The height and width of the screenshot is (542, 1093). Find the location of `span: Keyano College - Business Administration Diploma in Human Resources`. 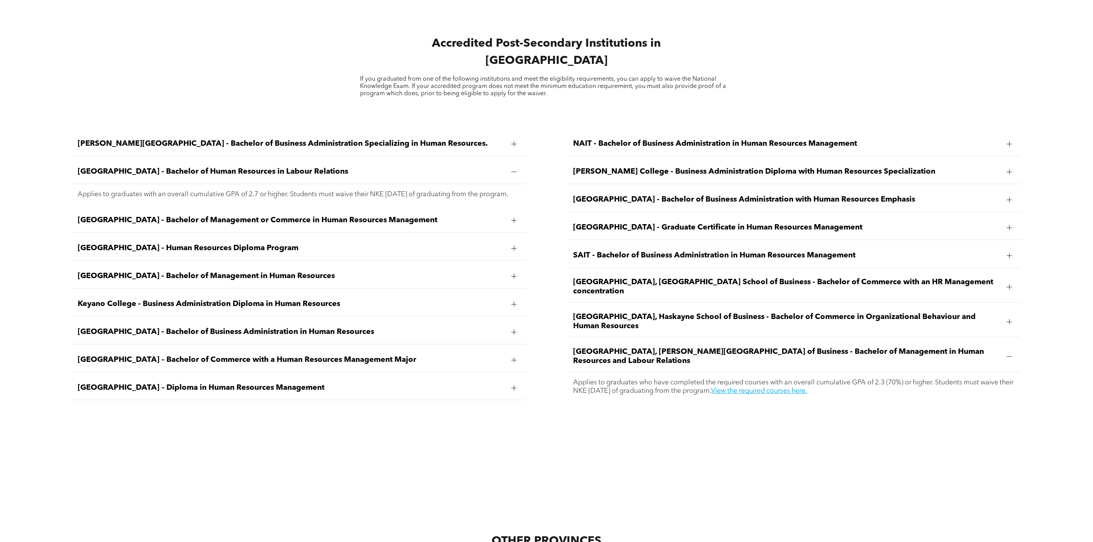

span: Keyano College - Business Administration Diploma in Human Resources is located at coordinates (291, 304).